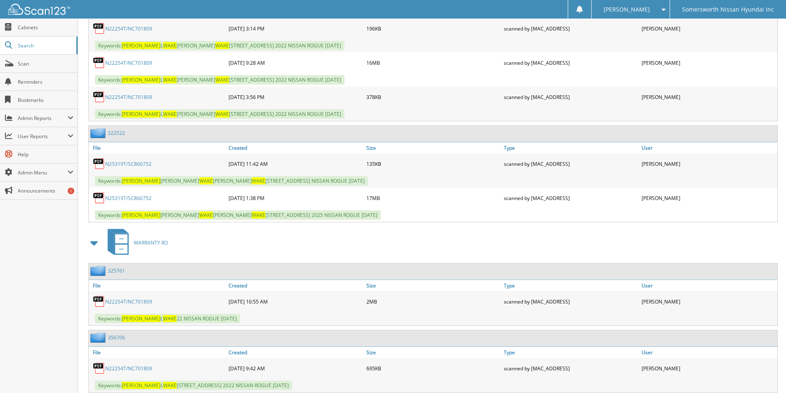 The width and height of the screenshot is (786, 393). What do you see at coordinates (45, 27) in the screenshot?
I see `span: Cabinets` at bounding box center [45, 27].